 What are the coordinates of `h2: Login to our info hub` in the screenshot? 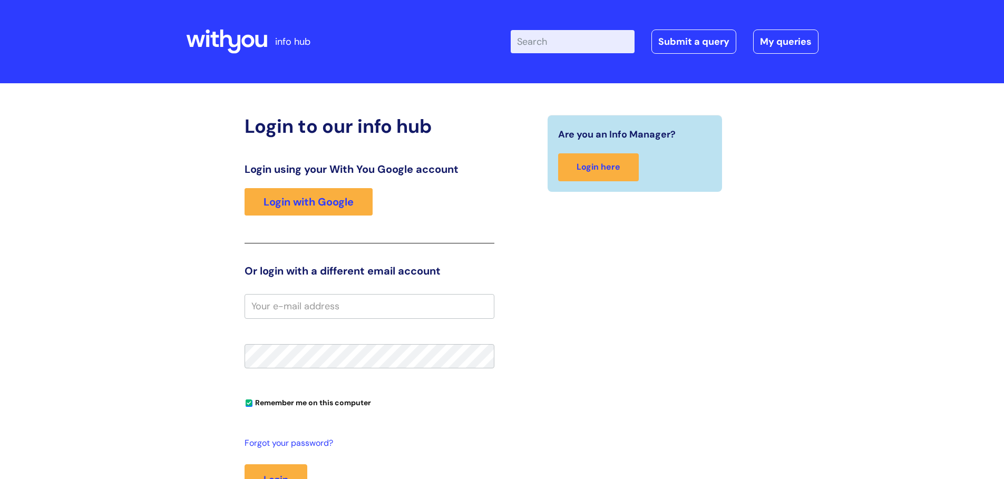 It's located at (369, 126).